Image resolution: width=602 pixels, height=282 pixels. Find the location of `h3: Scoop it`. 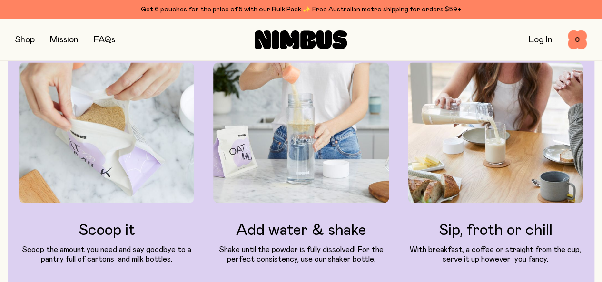

h3: Scoop it is located at coordinates (107, 231).